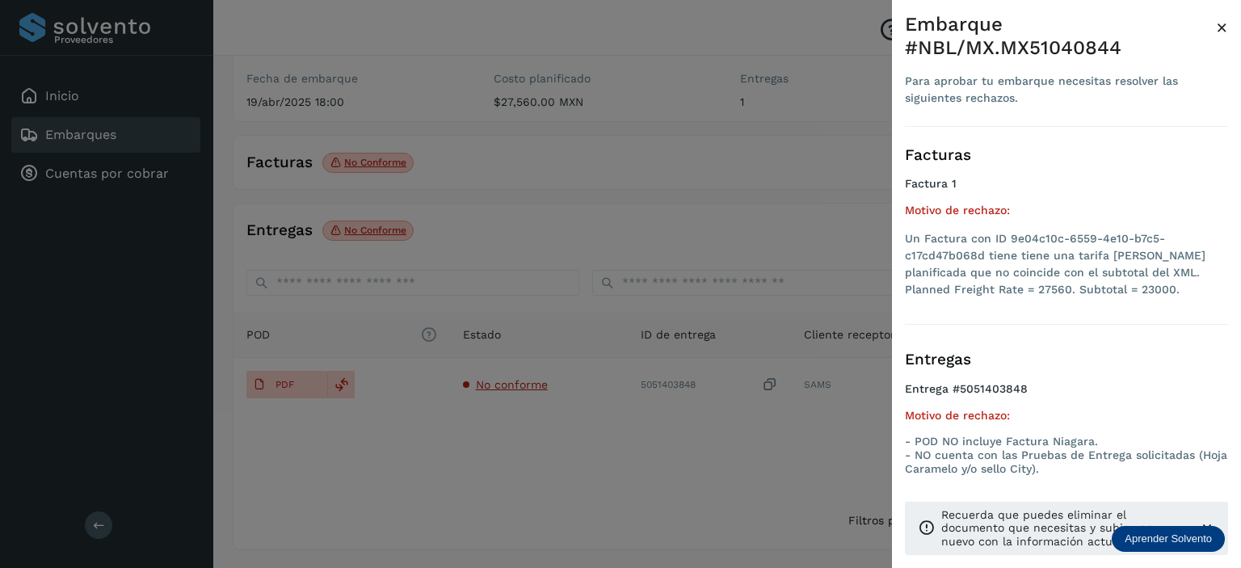 This screenshot has height=568, width=1241. What do you see at coordinates (1067, 155) in the screenshot?
I see `h3: Facturas` at bounding box center [1067, 155].